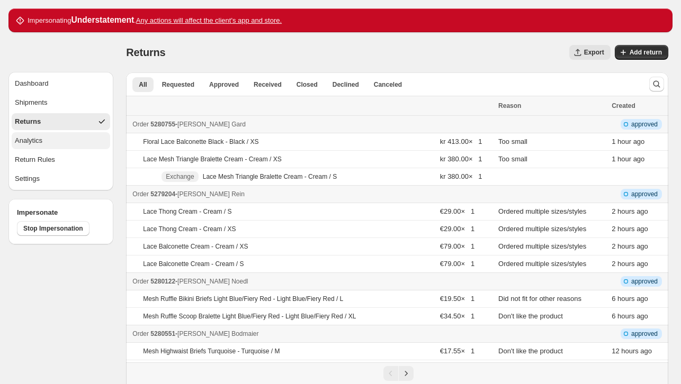 This screenshot has width=681, height=384. Describe the element at coordinates (163, 124) in the screenshot. I see `span: 5280755` at that location.